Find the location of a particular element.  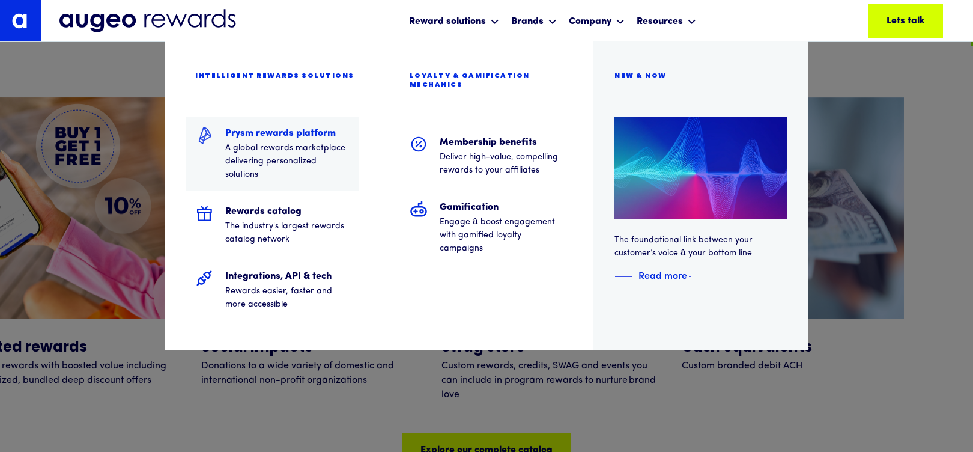

h5: Rewards catalog is located at coordinates (287, 212).